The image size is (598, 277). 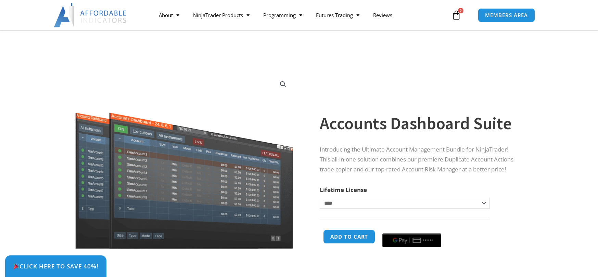 I want to click on a: MEMBERS AREA, so click(x=507, y=15).